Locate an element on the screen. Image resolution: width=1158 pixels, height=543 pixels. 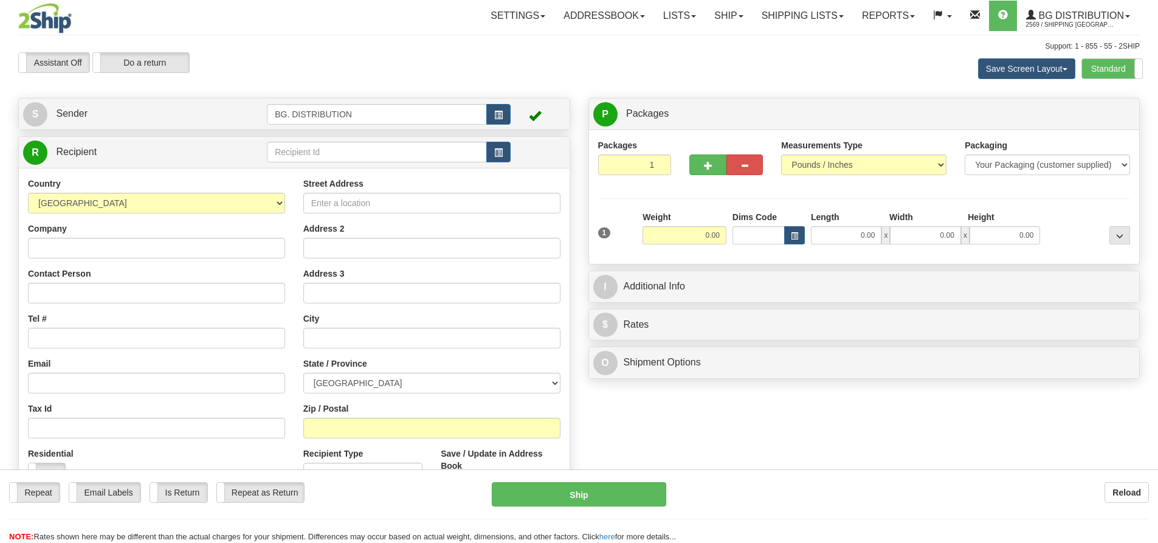
label: Weight is located at coordinates (656, 217).